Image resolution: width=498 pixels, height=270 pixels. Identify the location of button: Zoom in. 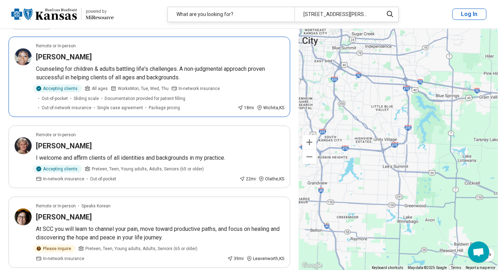
(309, 142).